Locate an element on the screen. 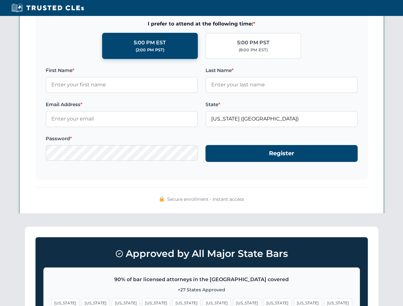  input: Enter your email is located at coordinates (122, 119).